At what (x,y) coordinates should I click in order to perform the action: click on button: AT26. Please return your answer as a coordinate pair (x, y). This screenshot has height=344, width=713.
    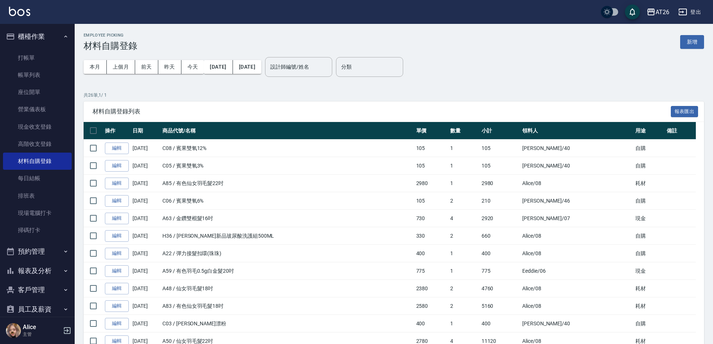
    Looking at the image, I should click on (657, 12).